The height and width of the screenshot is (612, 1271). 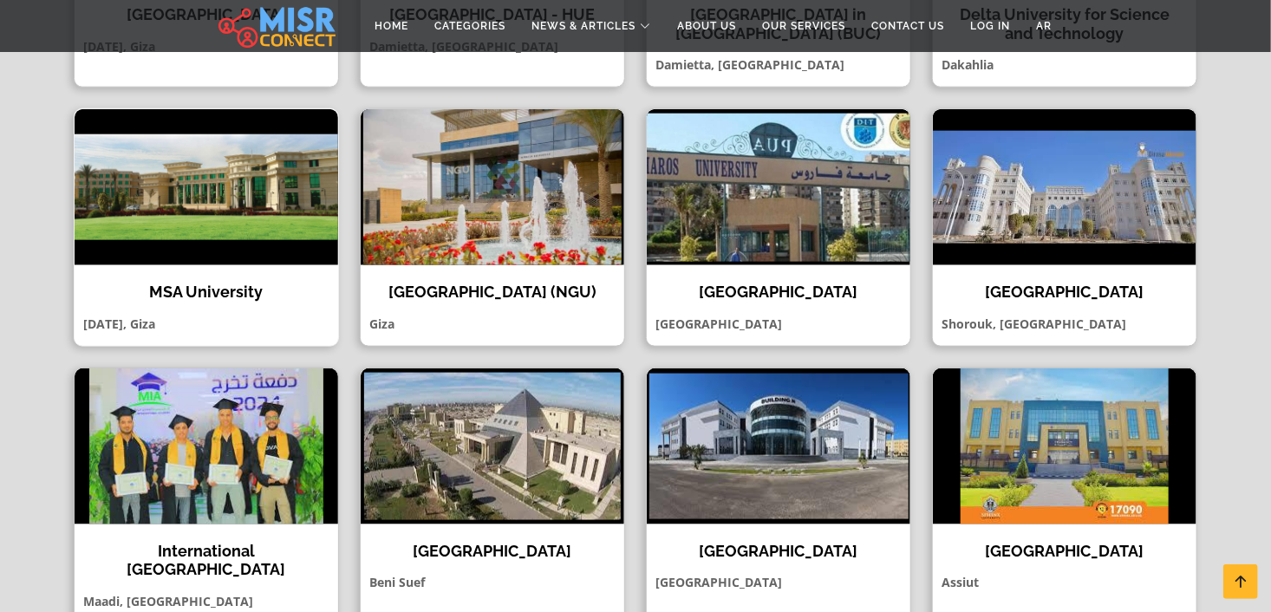 I want to click on p: Giza, so click(x=493, y=323).